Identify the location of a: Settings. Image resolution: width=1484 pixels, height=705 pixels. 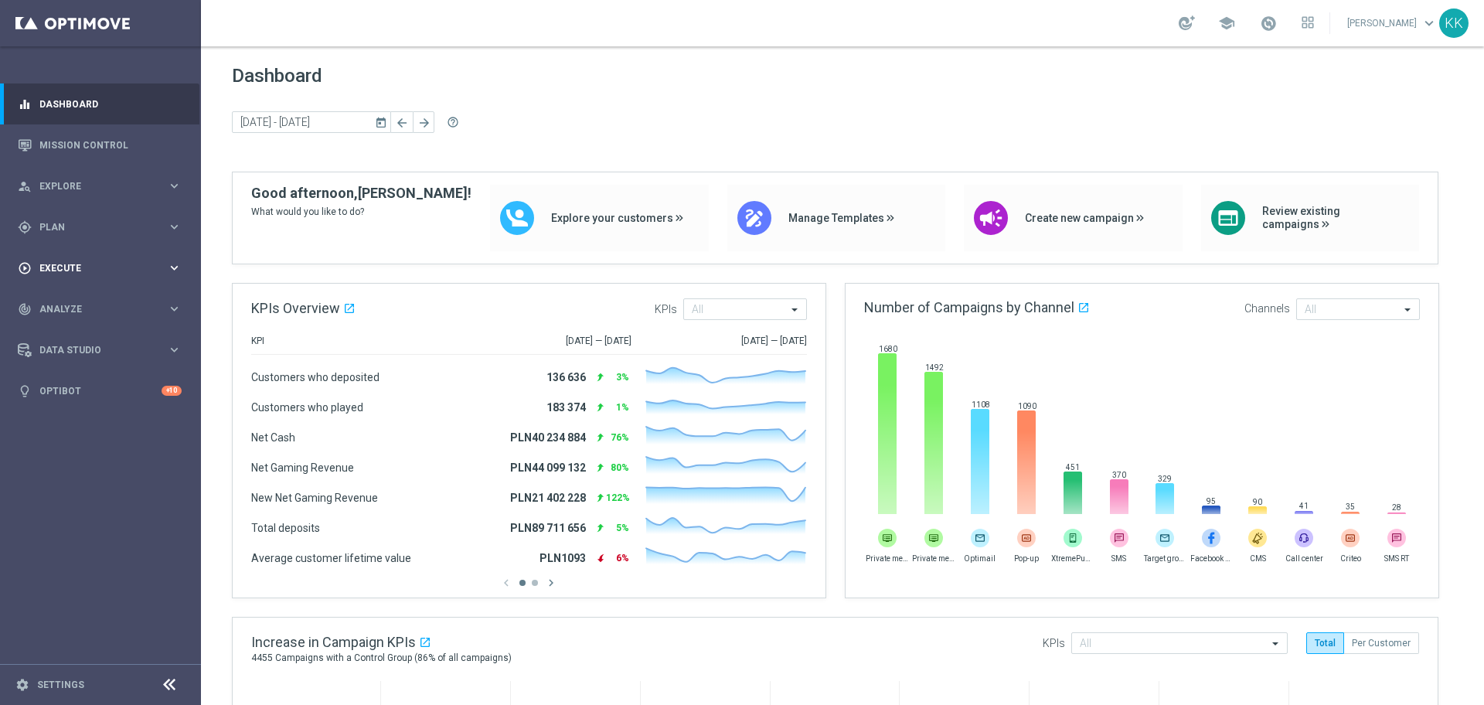
(60, 685).